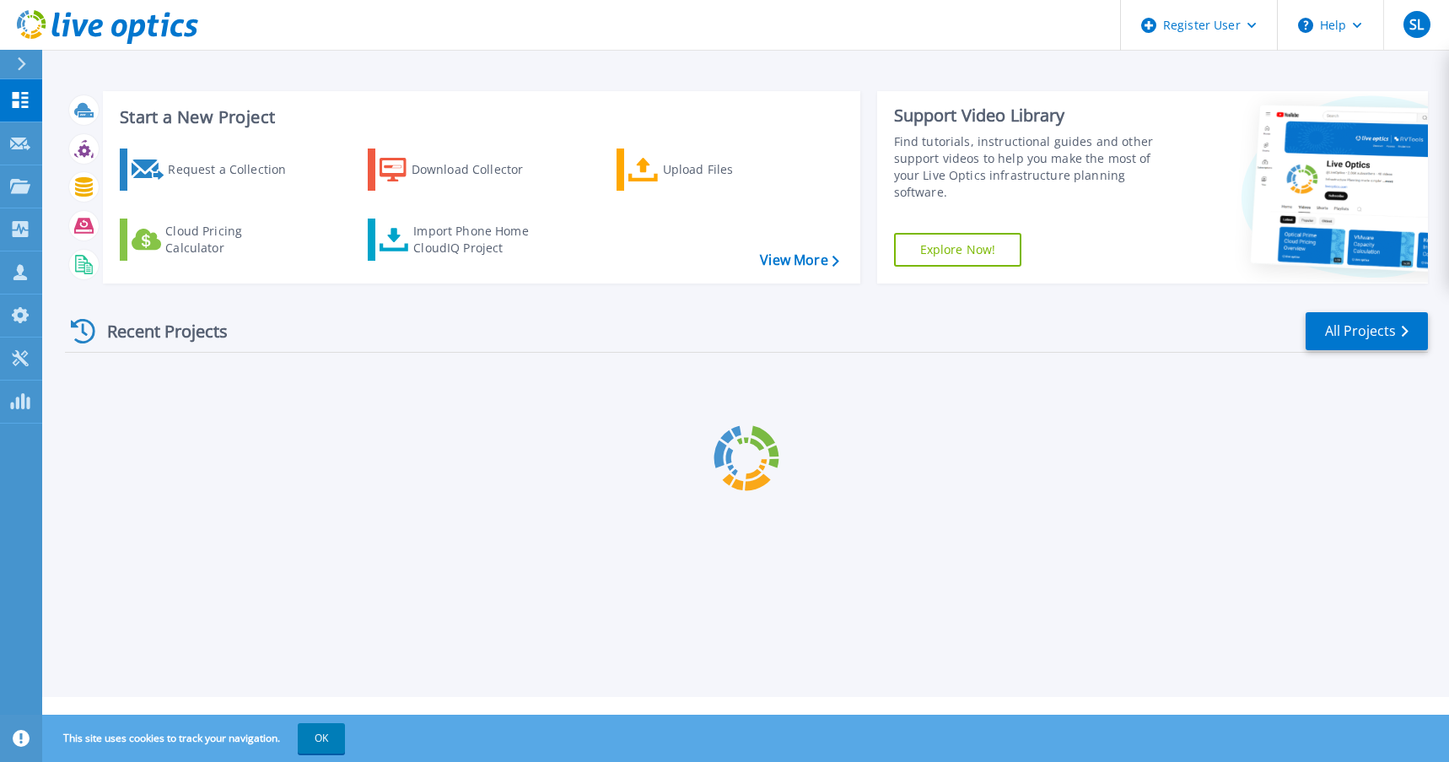 This screenshot has width=1449, height=762. What do you see at coordinates (233, 240) in the screenshot?
I see `div: Cloud Pricing Calculator` at bounding box center [233, 240].